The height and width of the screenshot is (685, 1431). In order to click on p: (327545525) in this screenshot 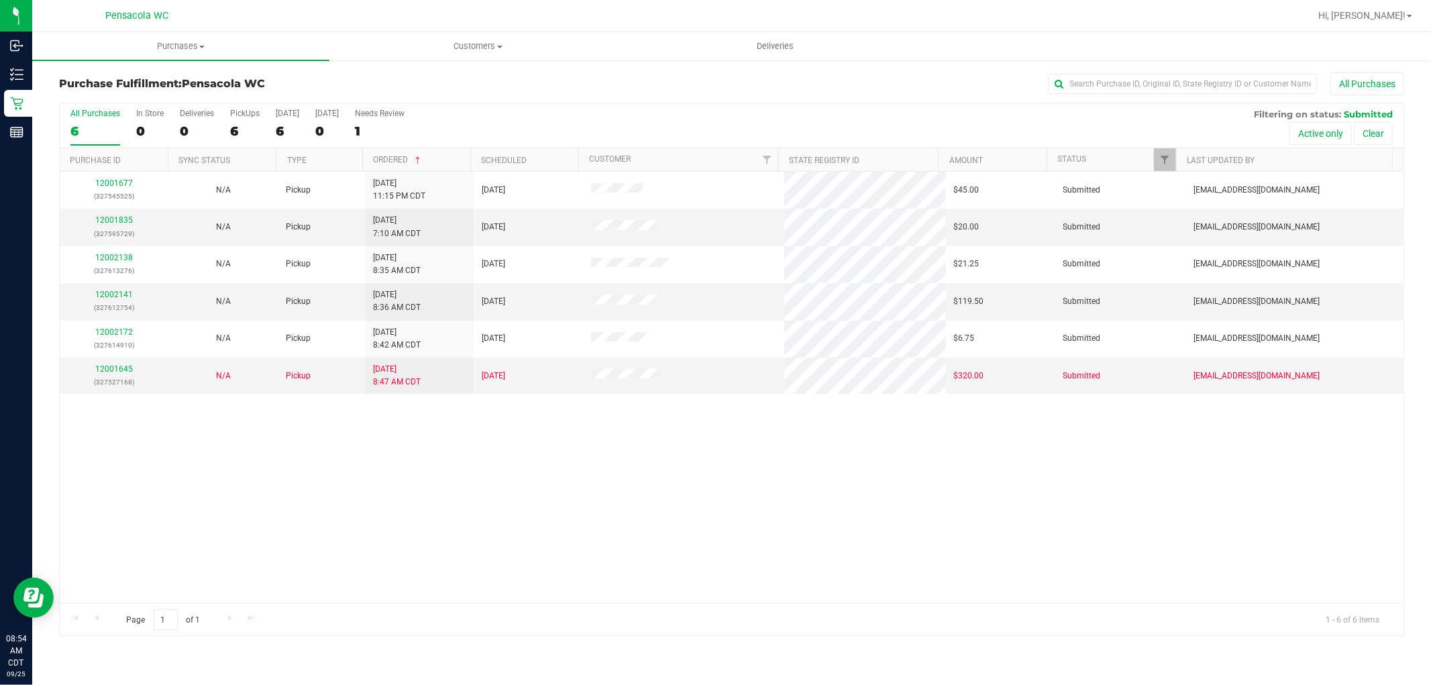, I will do `click(114, 196)`.